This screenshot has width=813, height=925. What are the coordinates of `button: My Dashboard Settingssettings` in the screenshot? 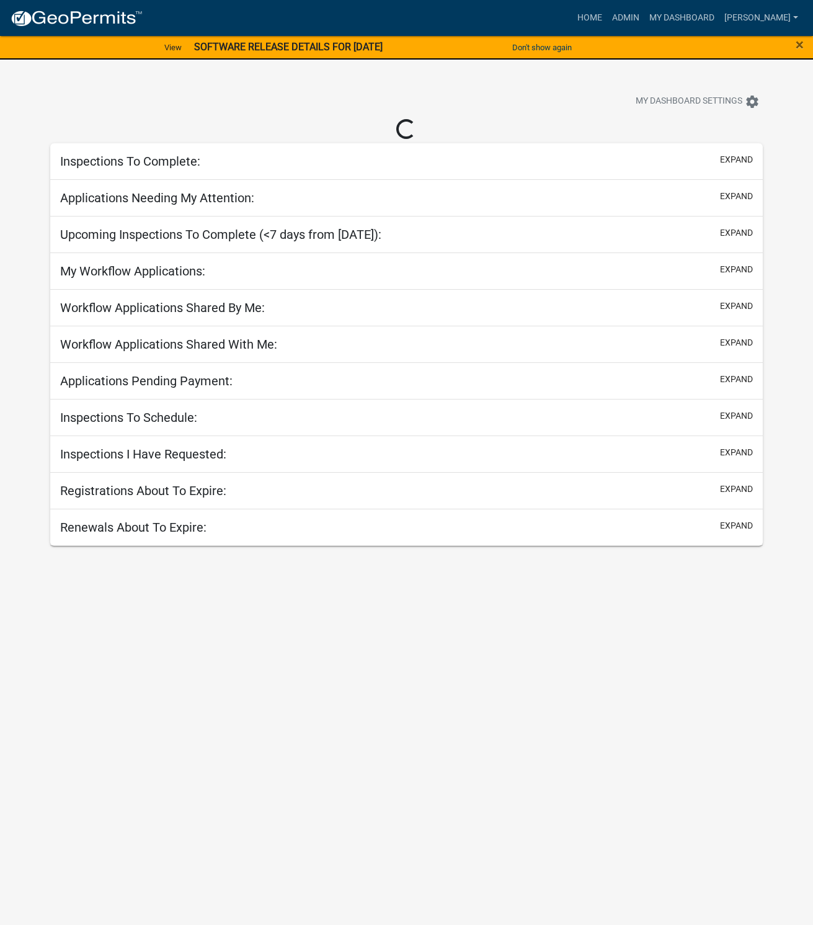 It's located at (698, 101).